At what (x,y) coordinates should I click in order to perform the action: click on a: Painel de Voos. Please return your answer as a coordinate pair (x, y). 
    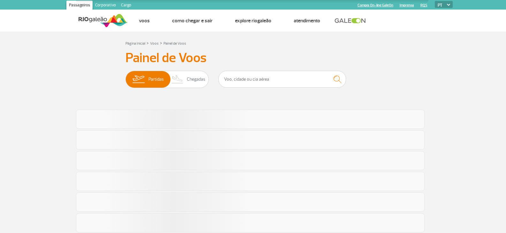
    Looking at the image, I should click on (175, 43).